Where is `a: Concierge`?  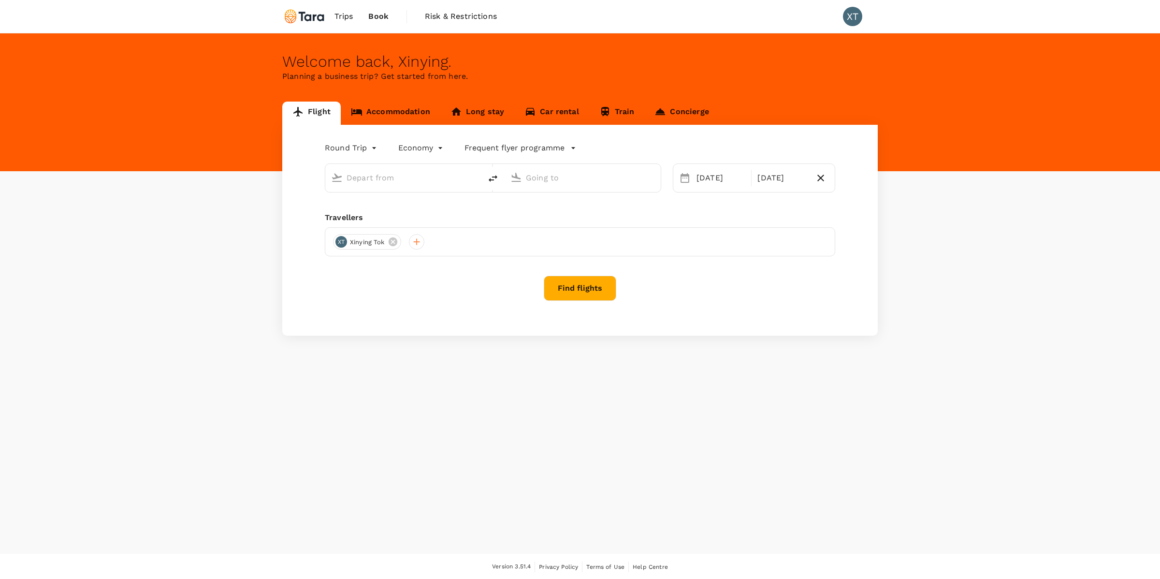 a: Concierge is located at coordinates (682, 113).